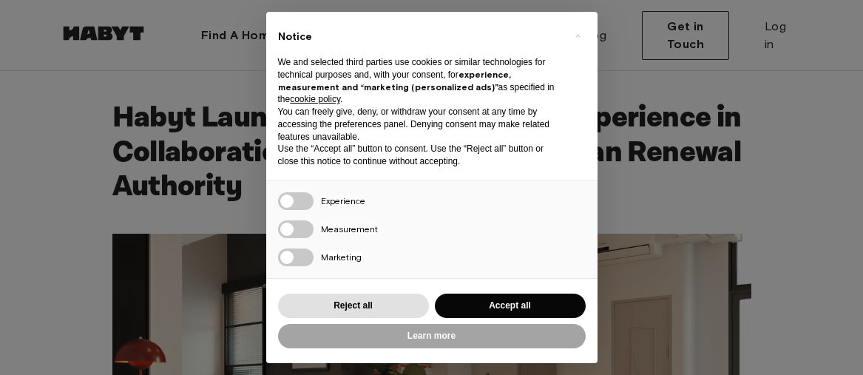 The height and width of the screenshot is (375, 863). What do you see at coordinates (343, 200) in the screenshot?
I see `span: Experience` at bounding box center [343, 200].